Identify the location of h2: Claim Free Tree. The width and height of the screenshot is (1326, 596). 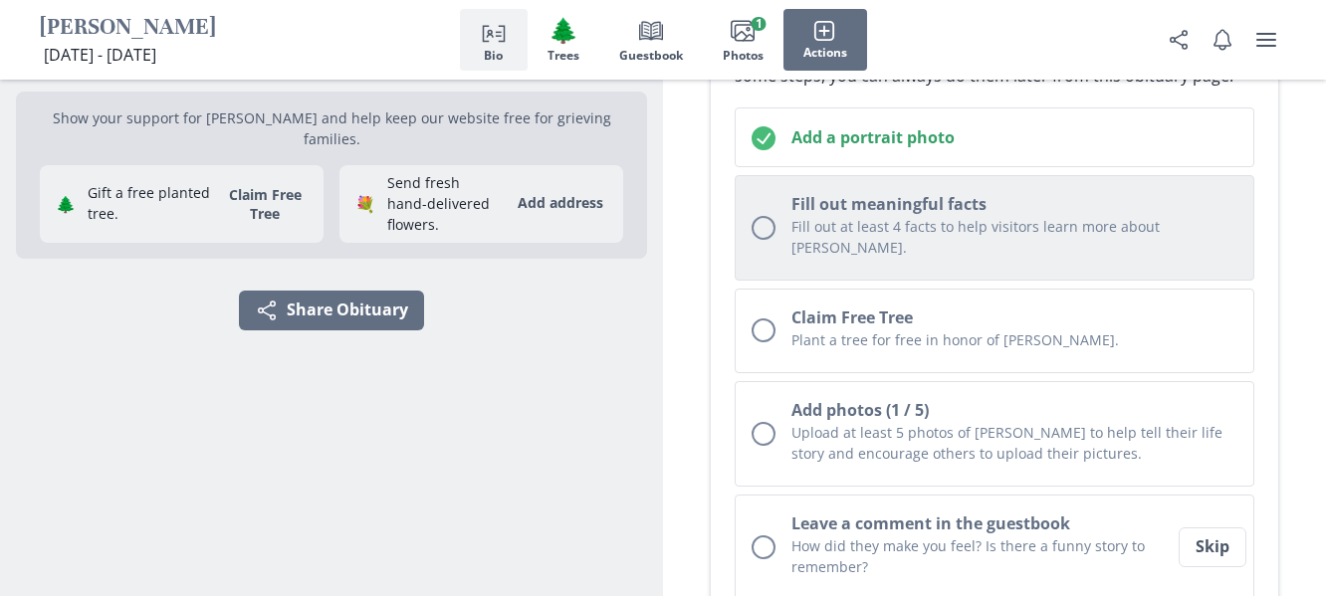
(1015, 318).